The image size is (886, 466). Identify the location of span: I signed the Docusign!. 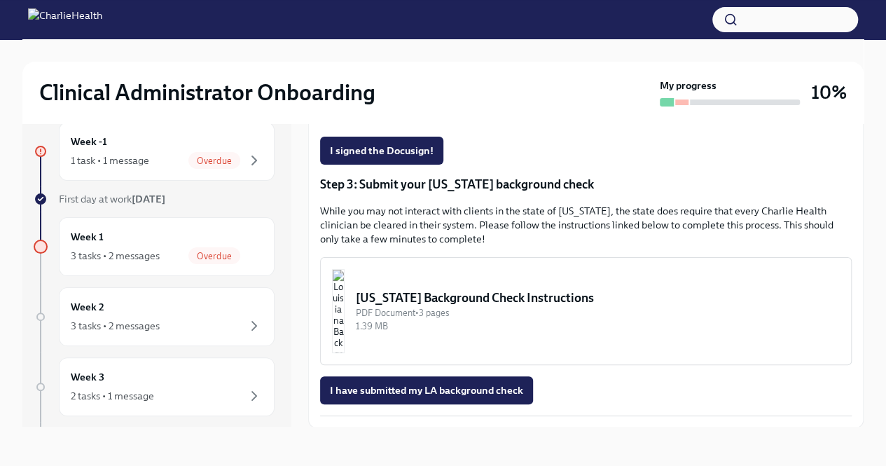
(382, 151).